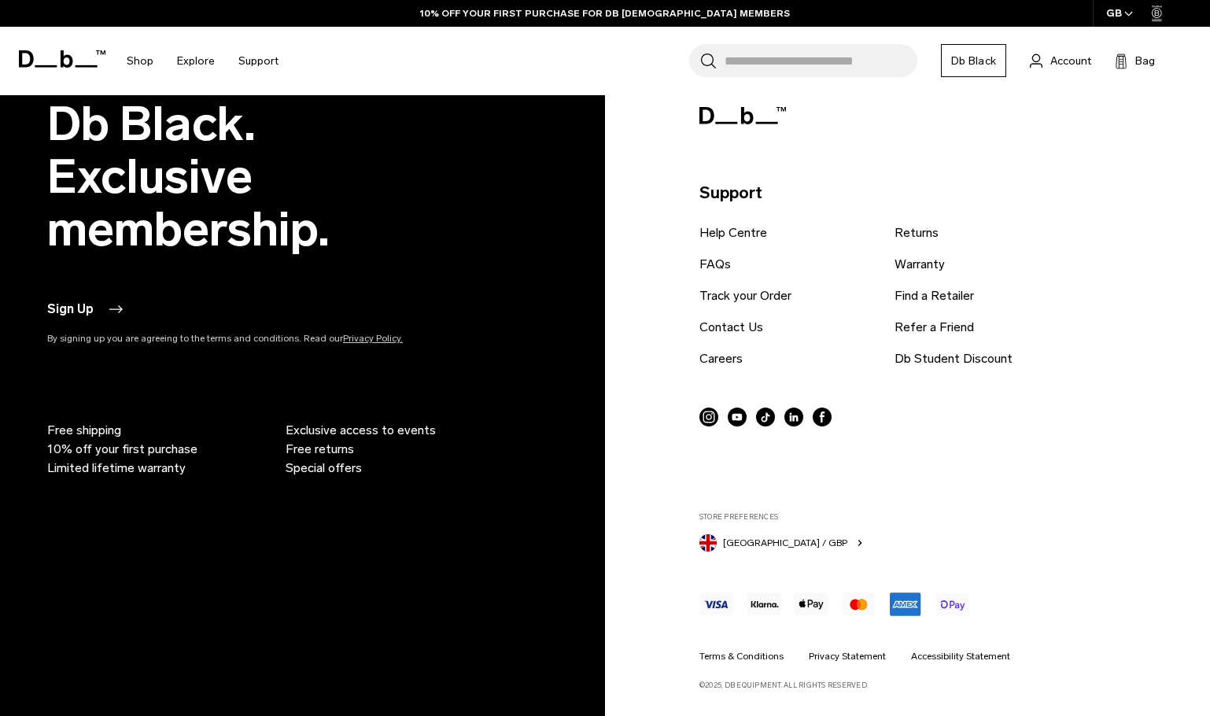 The height and width of the screenshot is (716, 1210). Describe the element at coordinates (934, 296) in the screenshot. I see `a: Find a Retailer` at that location.